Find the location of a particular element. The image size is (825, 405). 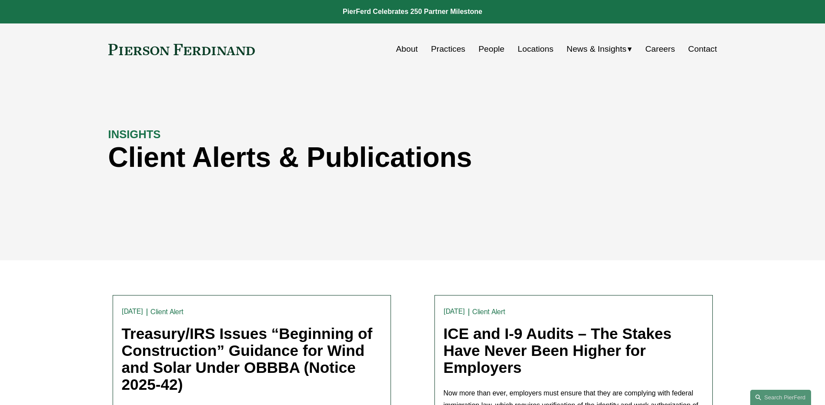

h1: Client Alerts & Publications is located at coordinates (336, 157).